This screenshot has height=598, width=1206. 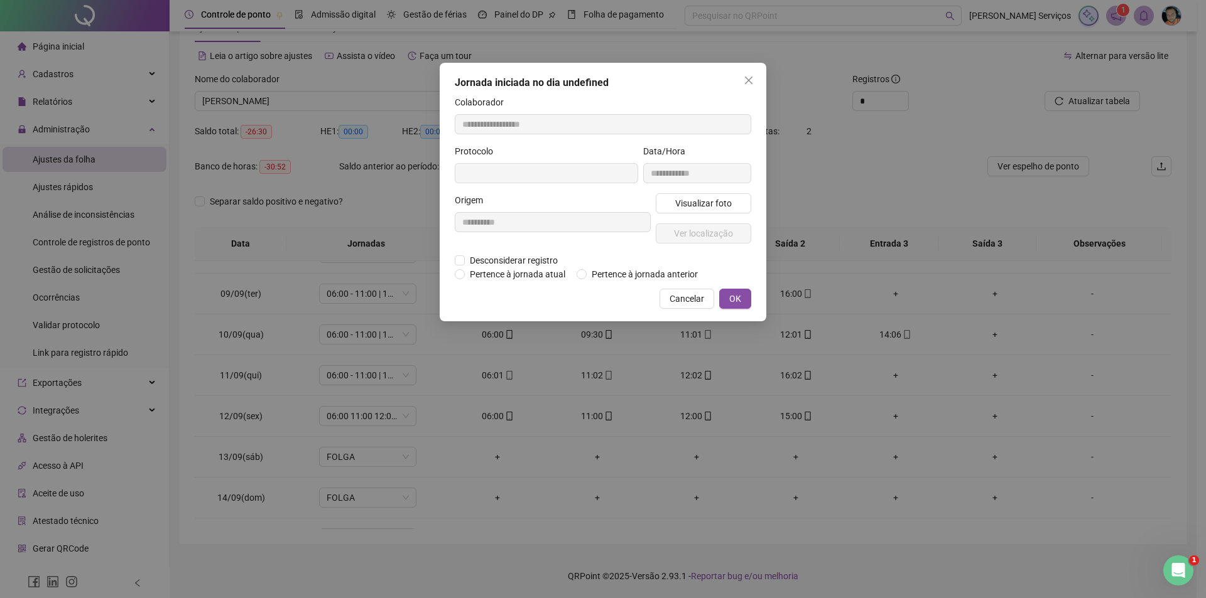 I want to click on button: OK, so click(x=735, y=299).